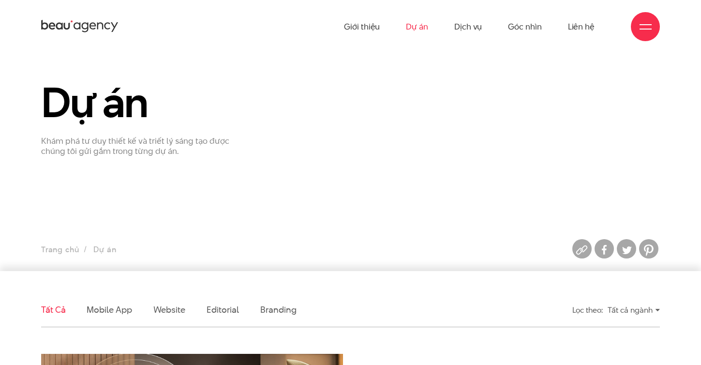  I want to click on a: Editorial, so click(222, 309).